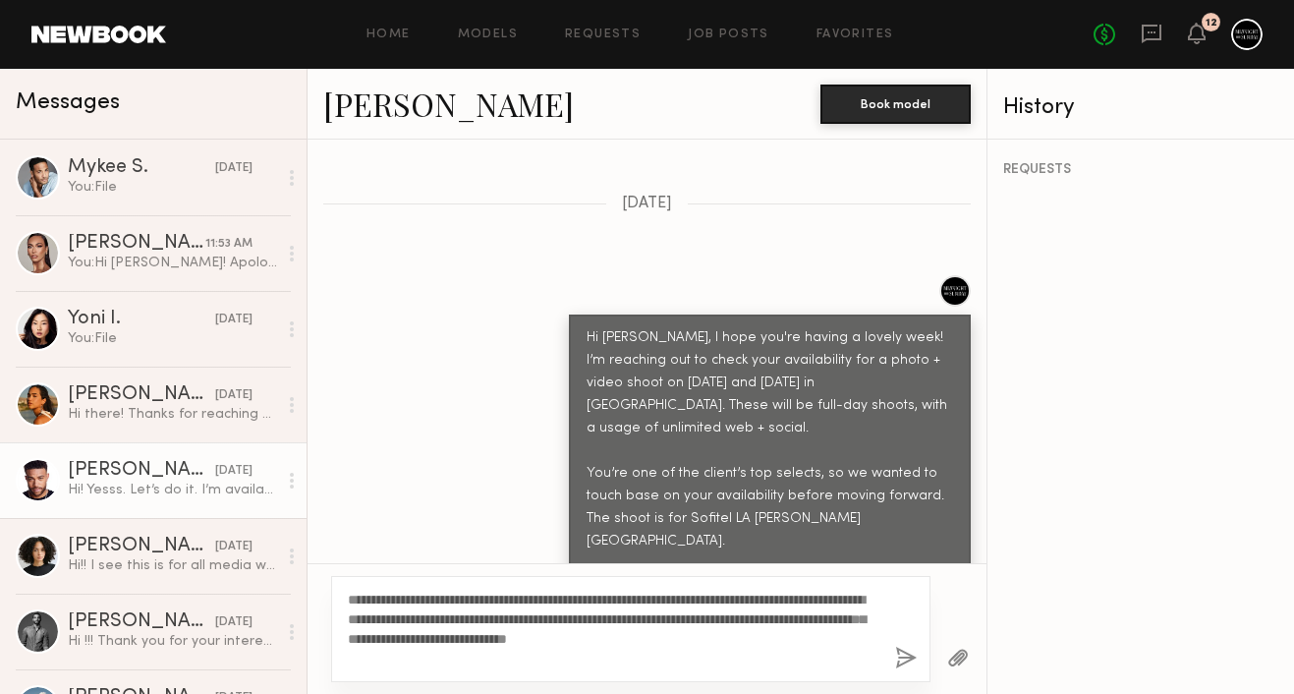 This screenshot has width=1294, height=694. Describe the element at coordinates (68, 102) in the screenshot. I see `span: Messages` at that location.